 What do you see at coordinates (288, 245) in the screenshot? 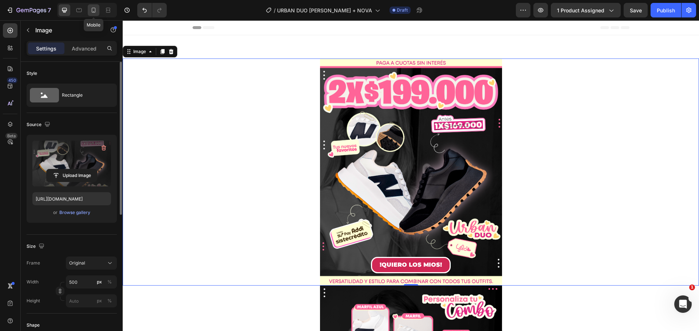
I see `button: <p>!QUIERO LOS MIOS!</p>` at bounding box center [288, 245].